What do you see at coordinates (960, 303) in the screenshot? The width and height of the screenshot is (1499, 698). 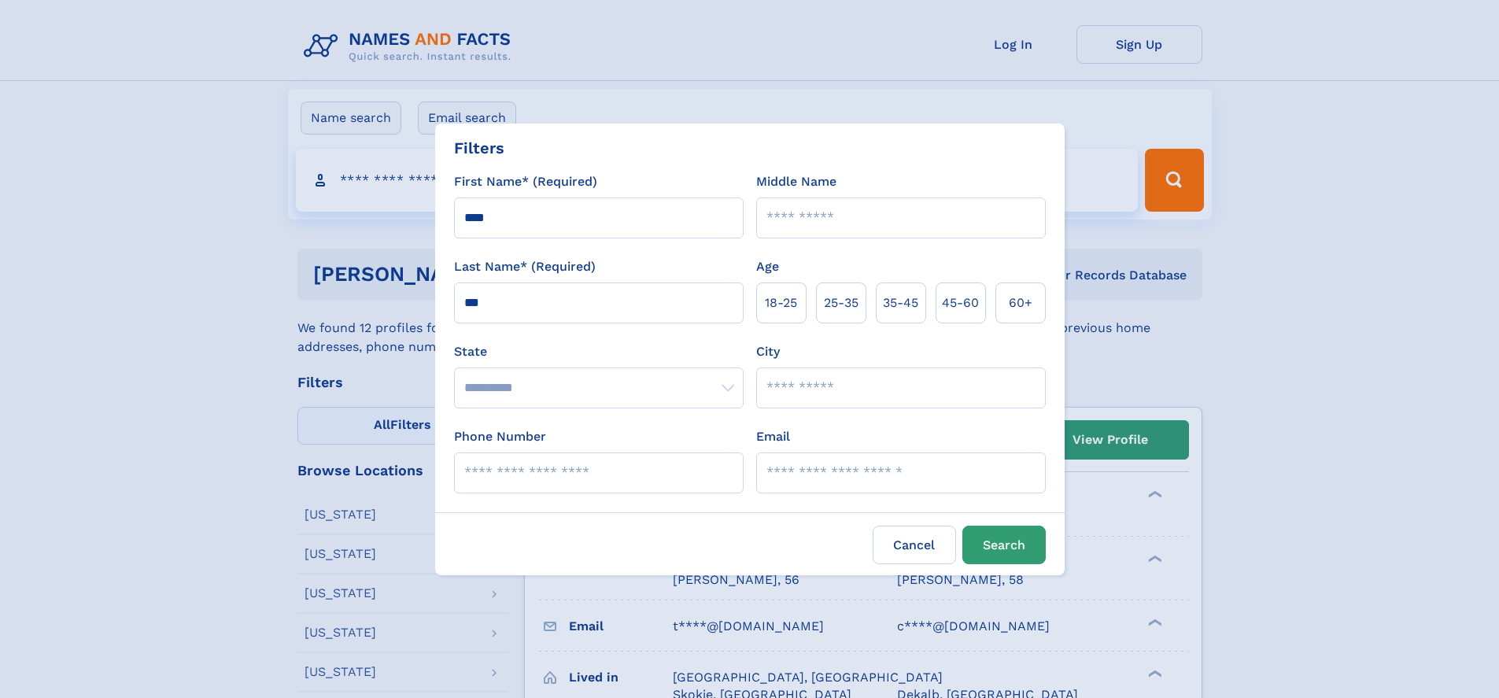 I see `span: 45‑60` at bounding box center [960, 303].